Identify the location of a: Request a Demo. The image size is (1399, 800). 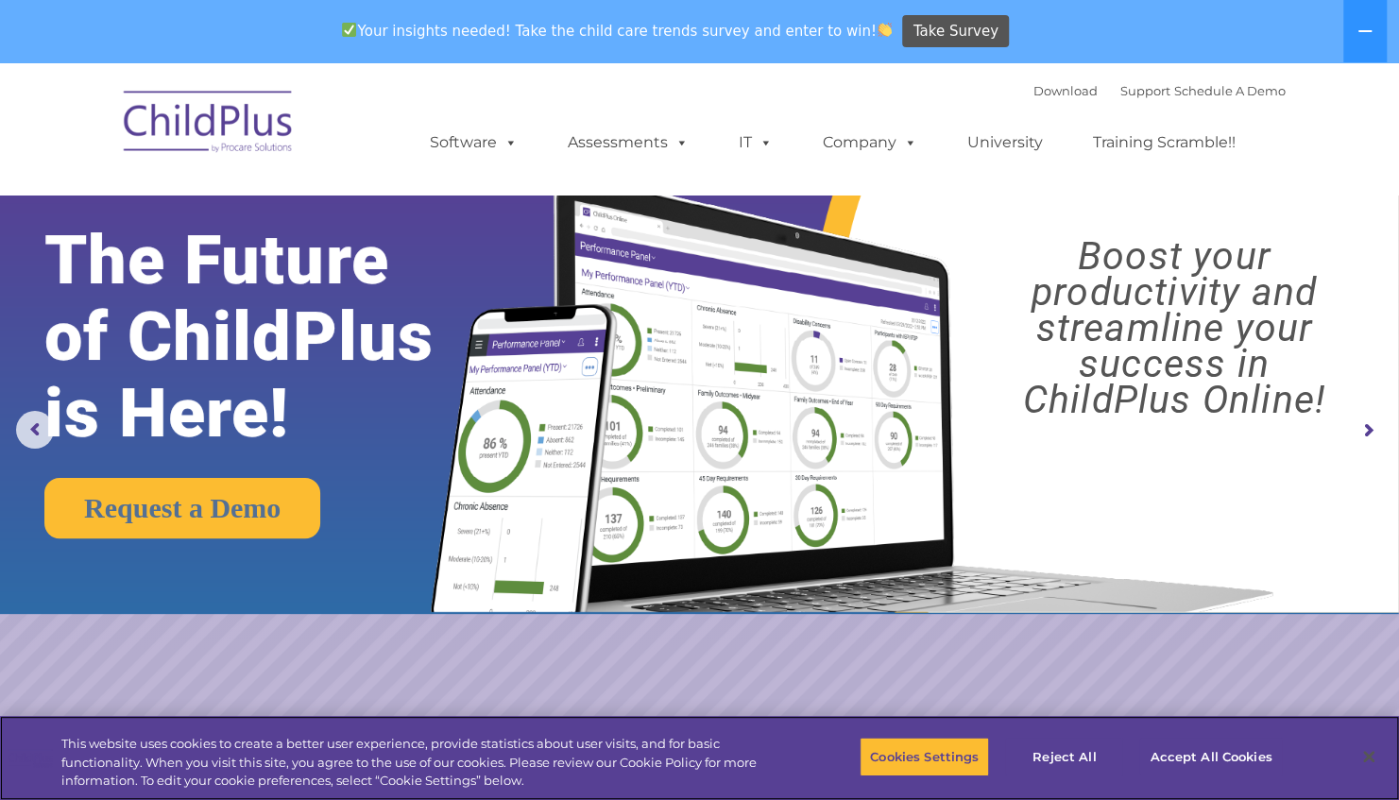
(182, 508).